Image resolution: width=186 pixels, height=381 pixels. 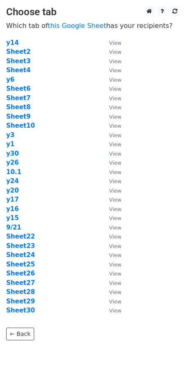 I want to click on strong: Sheet27, so click(x=21, y=283).